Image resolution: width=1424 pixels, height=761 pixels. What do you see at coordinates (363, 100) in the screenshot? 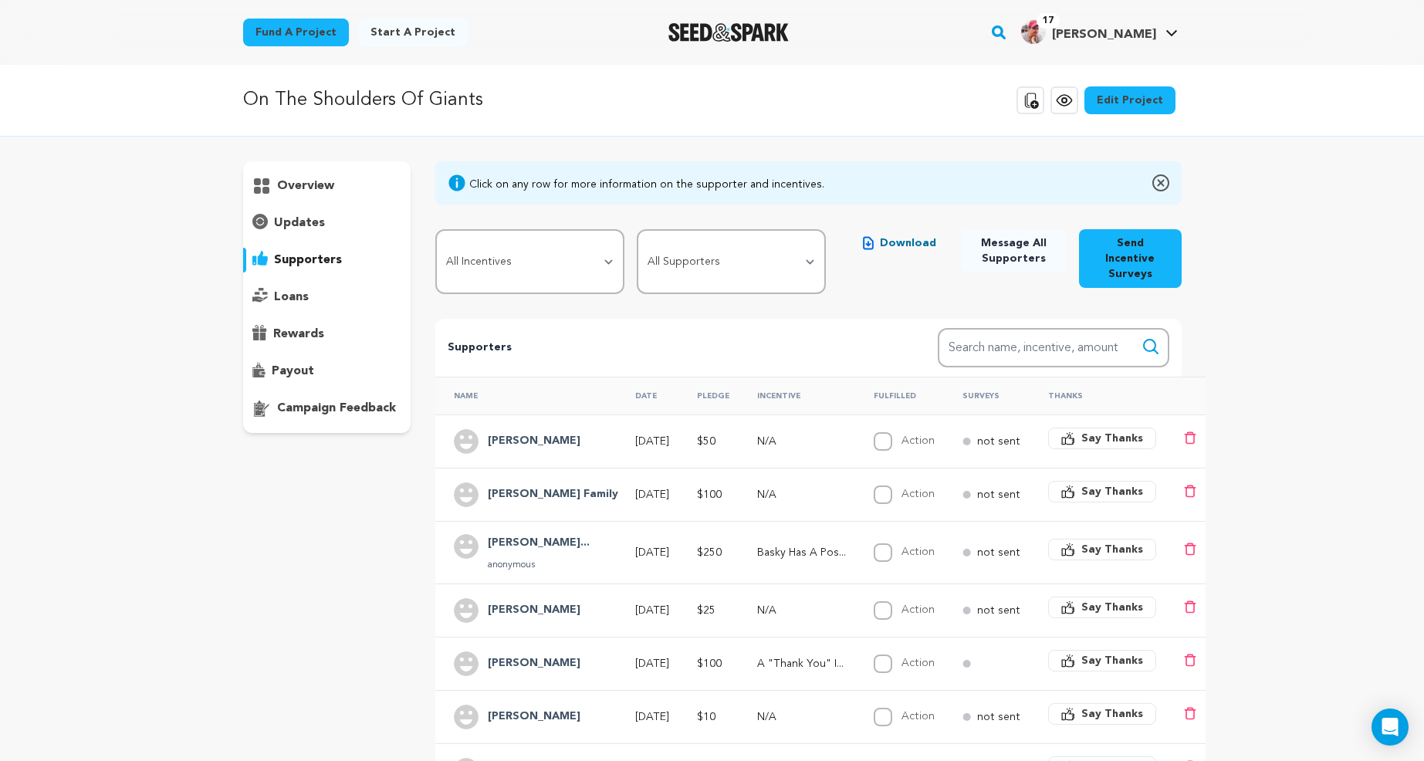
I see `p: On The Shoulders Of Giants` at bounding box center [363, 100].